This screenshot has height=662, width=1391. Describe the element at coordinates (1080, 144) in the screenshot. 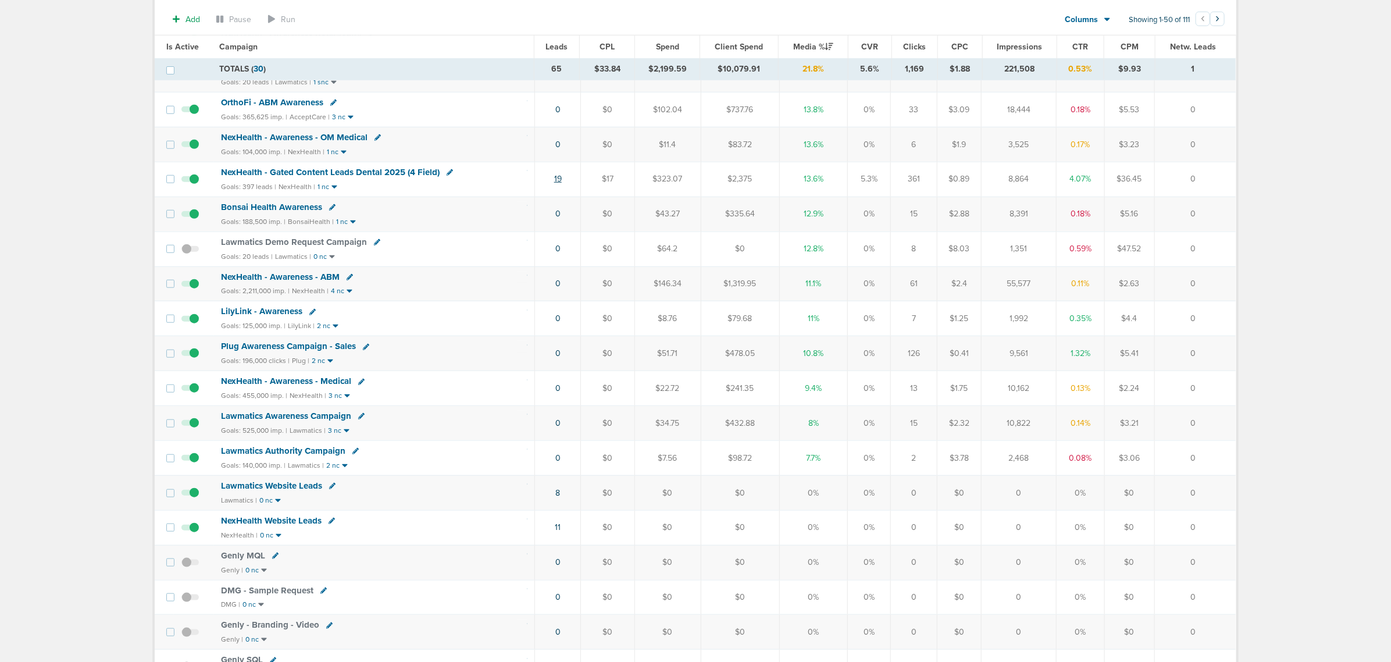

I see `td: 0.17%` at that location.